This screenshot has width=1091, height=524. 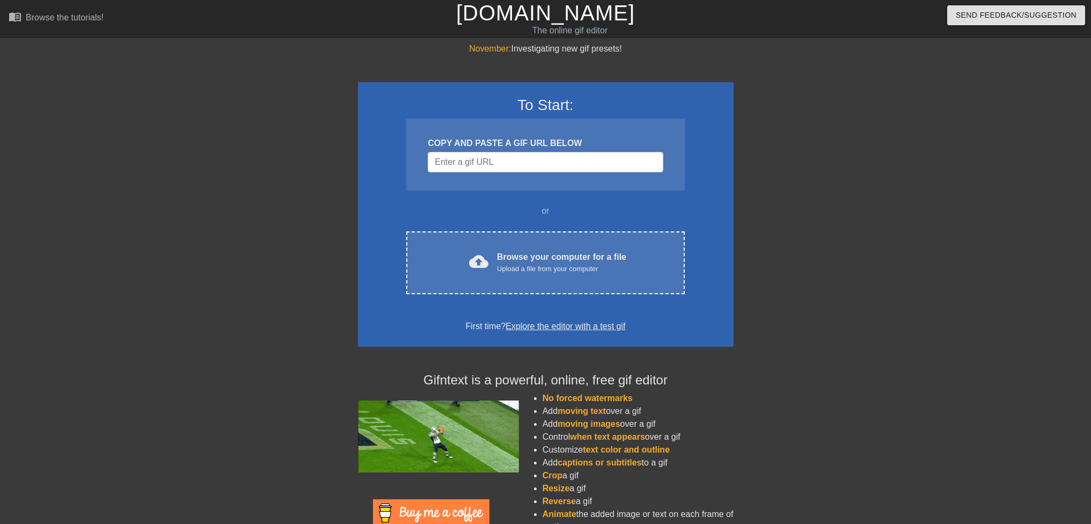 I want to click on div: Investigating new gif presets!, so click(x=546, y=49).